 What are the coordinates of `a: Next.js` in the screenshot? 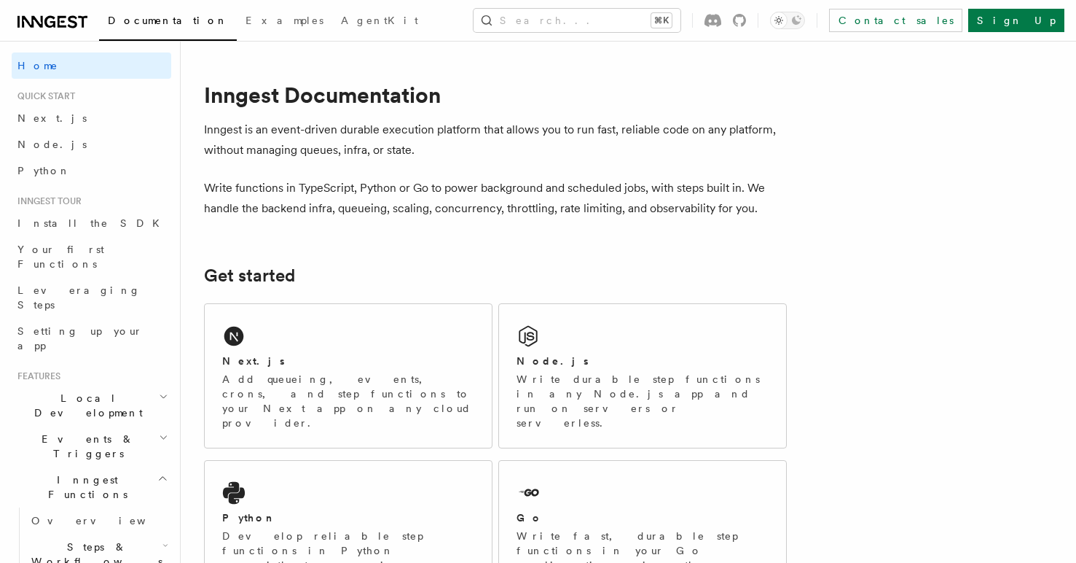 It's located at (91, 118).